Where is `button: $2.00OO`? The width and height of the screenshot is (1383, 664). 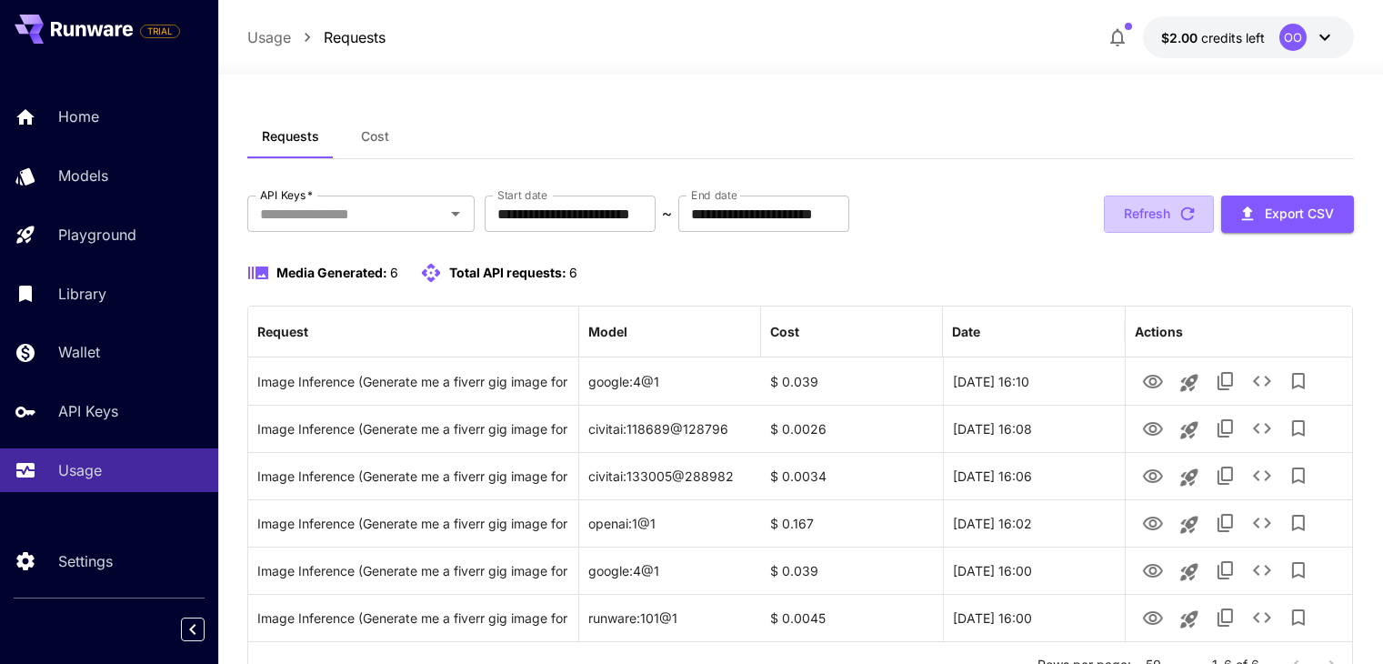
button: $2.00OO is located at coordinates (1248, 37).